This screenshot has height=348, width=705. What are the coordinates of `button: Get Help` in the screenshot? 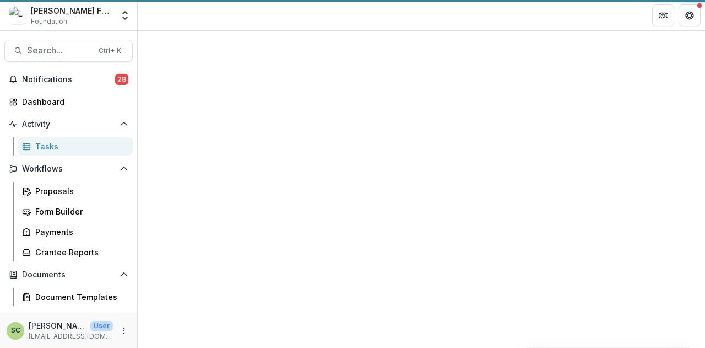 It's located at (690, 15).